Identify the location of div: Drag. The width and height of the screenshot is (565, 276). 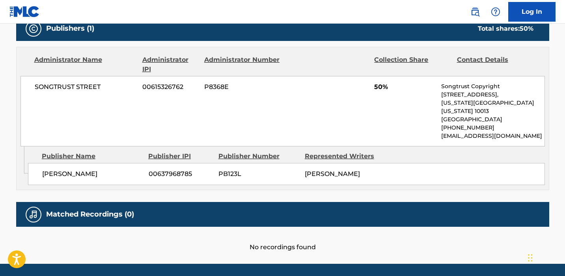
(530, 258).